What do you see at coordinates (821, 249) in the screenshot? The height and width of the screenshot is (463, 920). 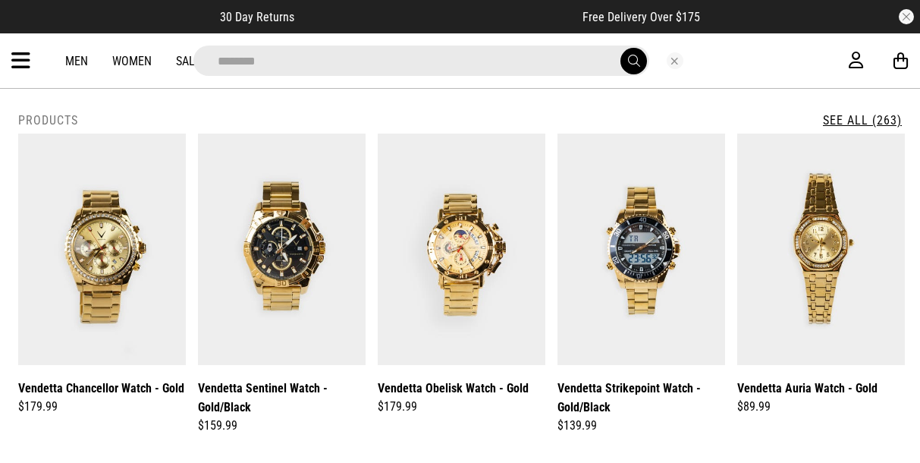 I see `img: Vendetta Auria Watch - Gold in Gold` at bounding box center [821, 249].